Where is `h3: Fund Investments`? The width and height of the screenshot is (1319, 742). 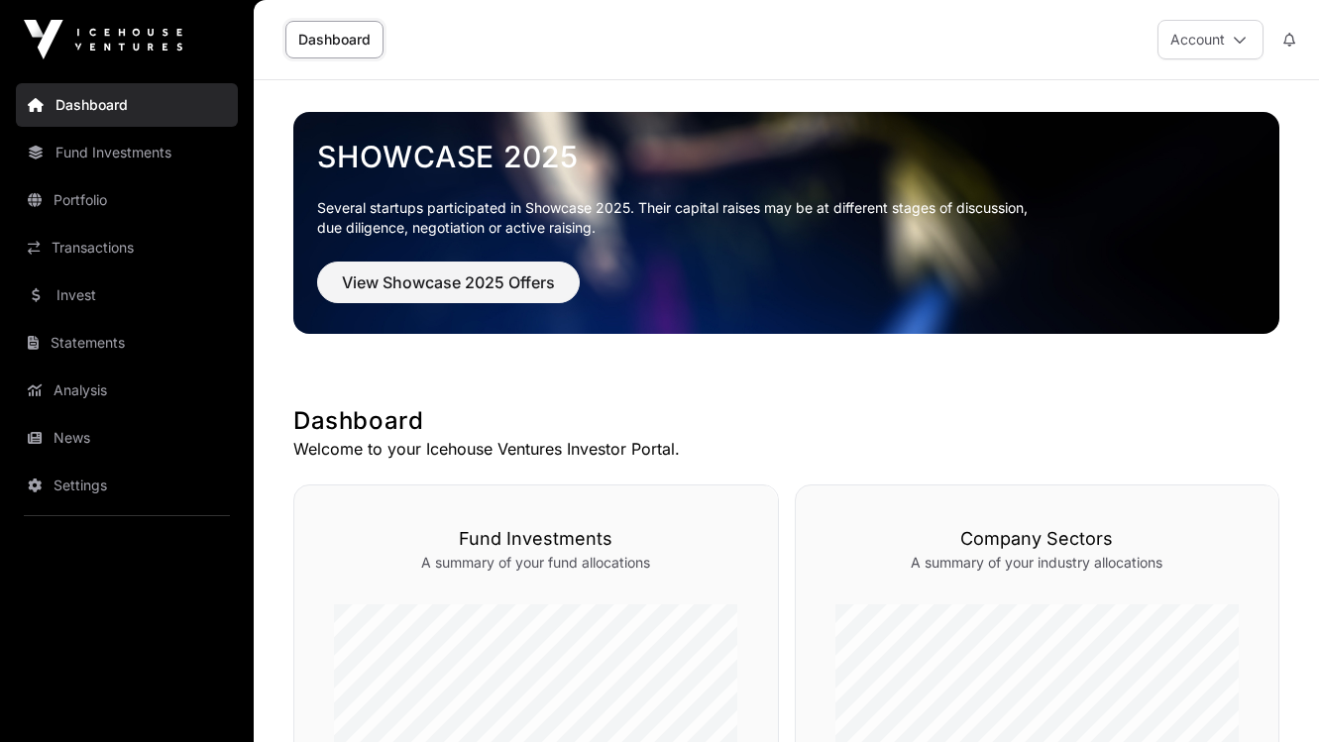
h3: Fund Investments is located at coordinates (536, 539).